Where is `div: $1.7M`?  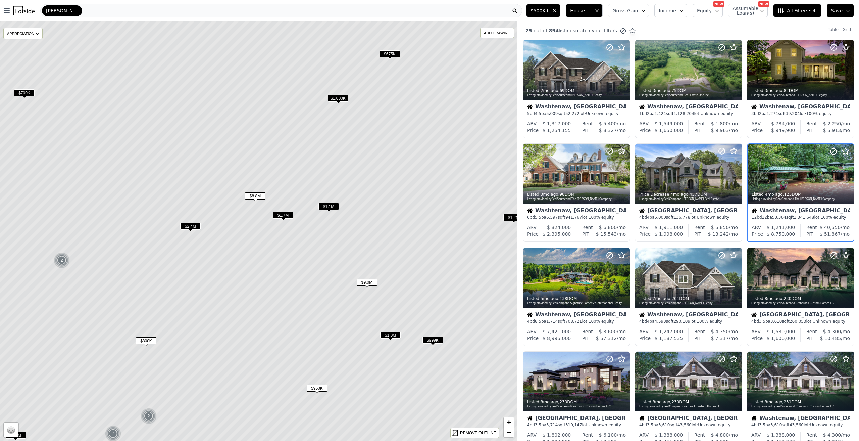
div: $1.7M is located at coordinates (283, 216).